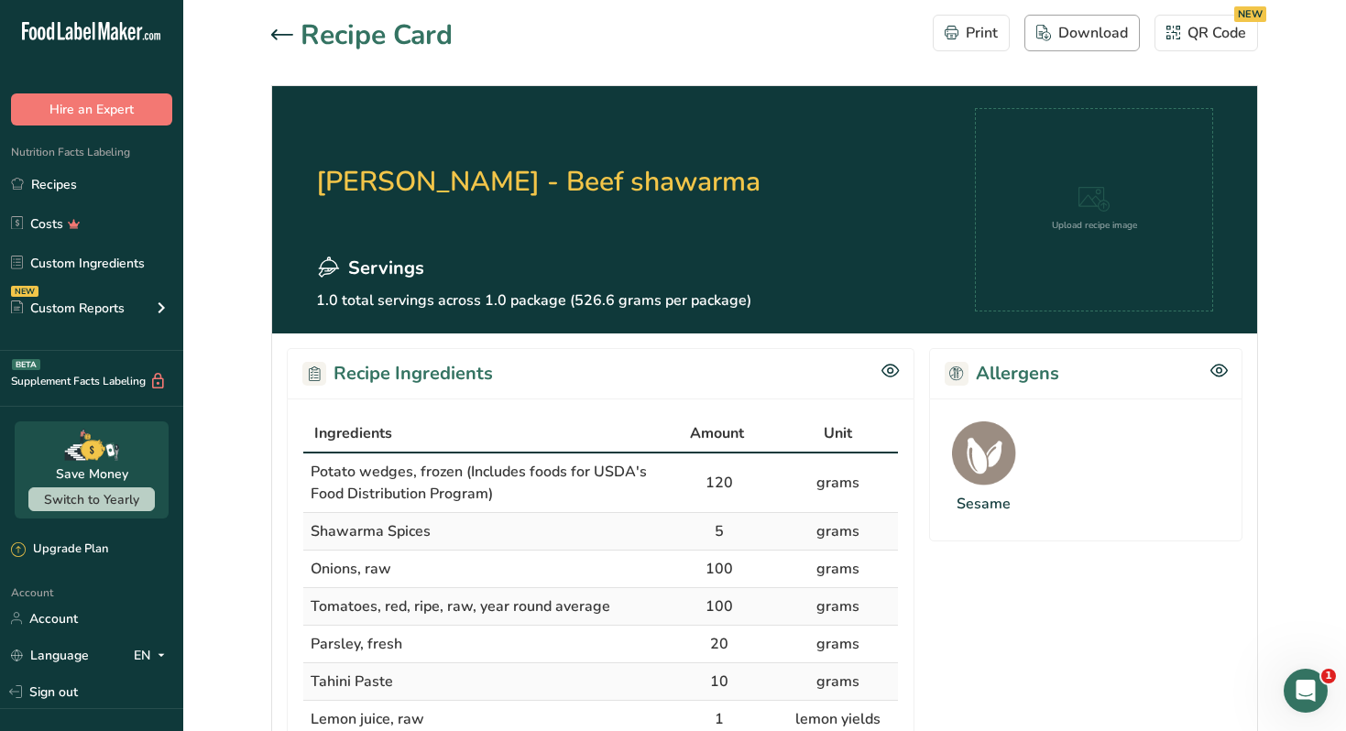 This screenshot has height=731, width=1346. What do you see at coordinates (716, 433) in the screenshot?
I see `span: Amount` at bounding box center [716, 433].